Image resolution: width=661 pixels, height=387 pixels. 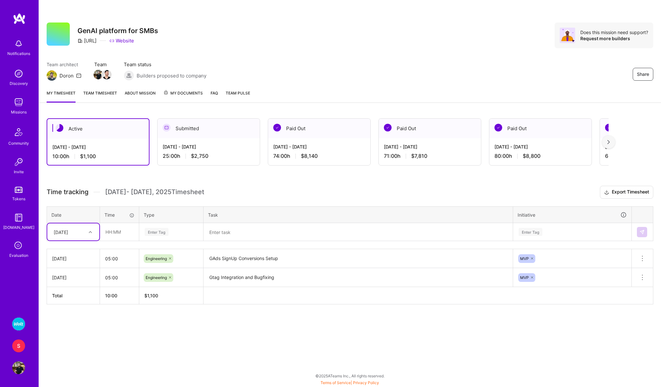 I want to click on div: Discovery, so click(x=19, y=83).